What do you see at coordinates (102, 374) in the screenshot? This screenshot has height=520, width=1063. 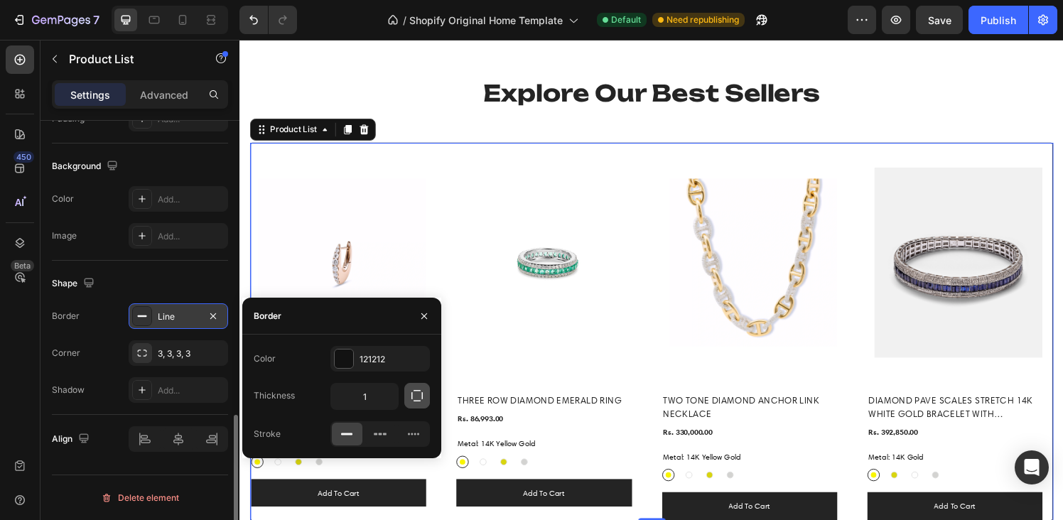 I see `h2: MINI PAVE EARRINGS` at bounding box center [102, 374].